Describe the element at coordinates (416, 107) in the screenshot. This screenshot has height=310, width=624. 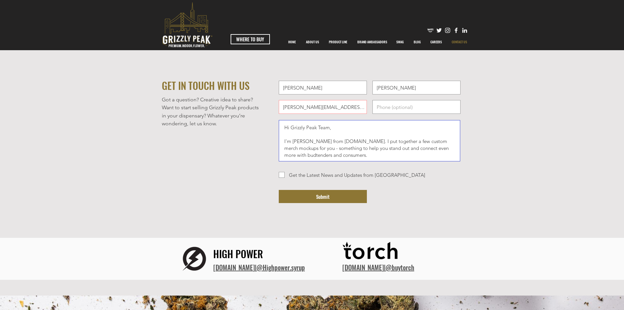
I see `input: Phone (optional)` at that location.